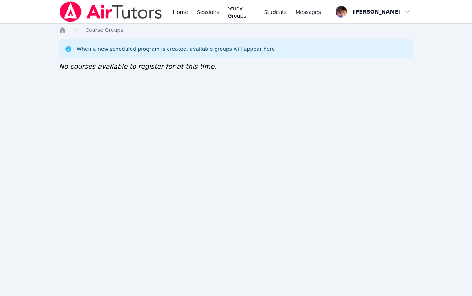 This screenshot has height=296, width=472. I want to click on nav: Breadcrumb, so click(236, 30).